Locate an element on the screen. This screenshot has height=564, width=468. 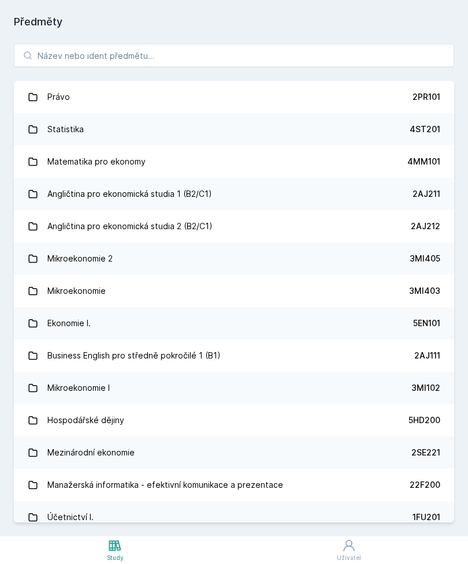
div: Mikroekonomie 2 is located at coordinates (80, 259).